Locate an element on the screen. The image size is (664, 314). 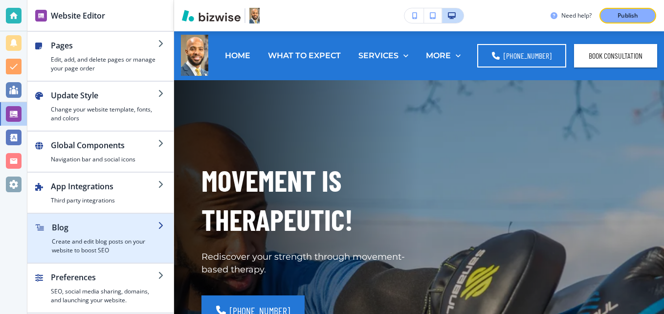
h2: Pages is located at coordinates (104, 46).